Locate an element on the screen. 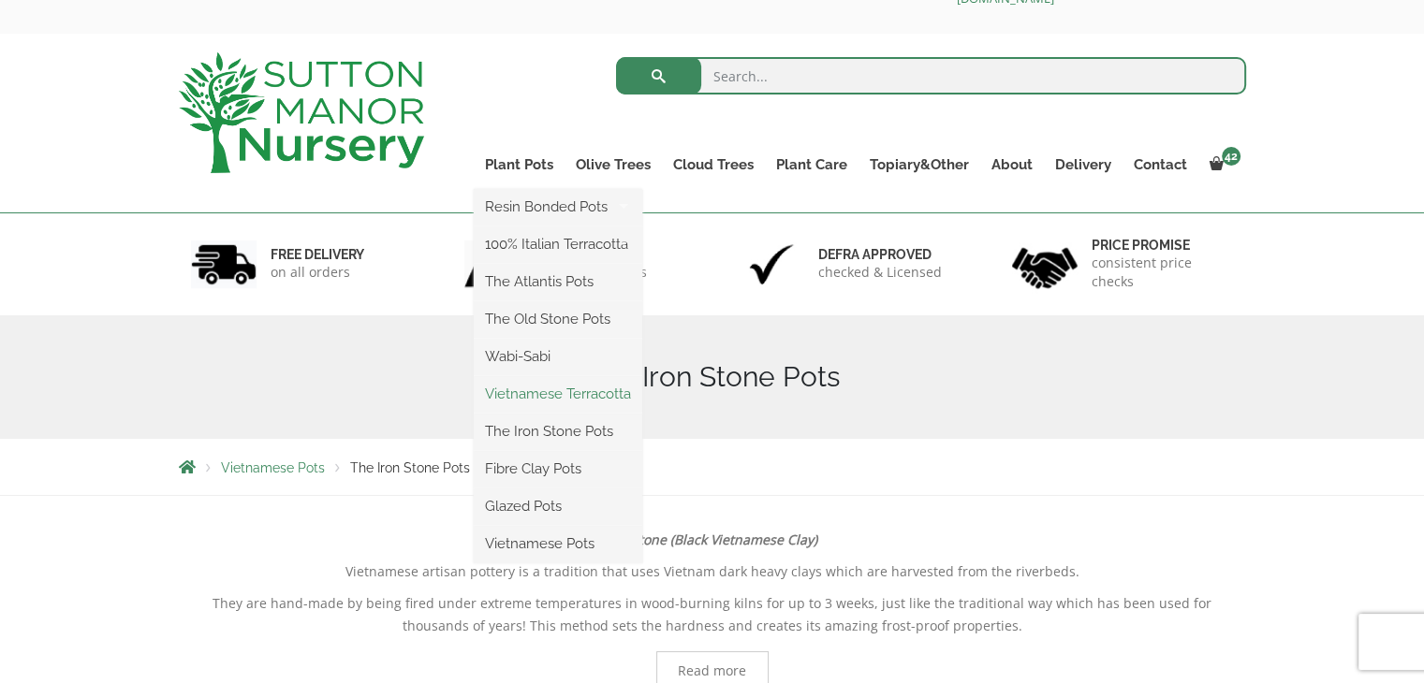 Image resolution: width=1424 pixels, height=683 pixels. a: 100% Italian Terracotta is located at coordinates (558, 244).